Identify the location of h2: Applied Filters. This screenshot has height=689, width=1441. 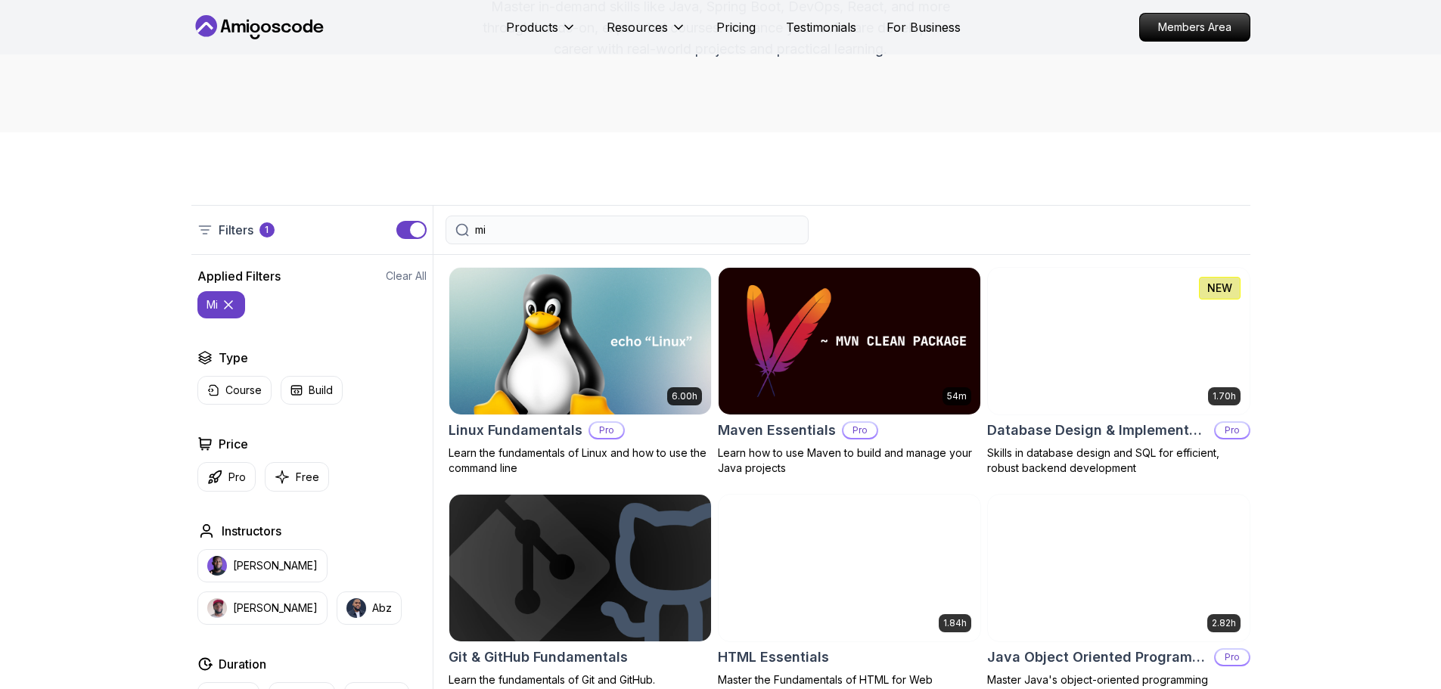
(239, 276).